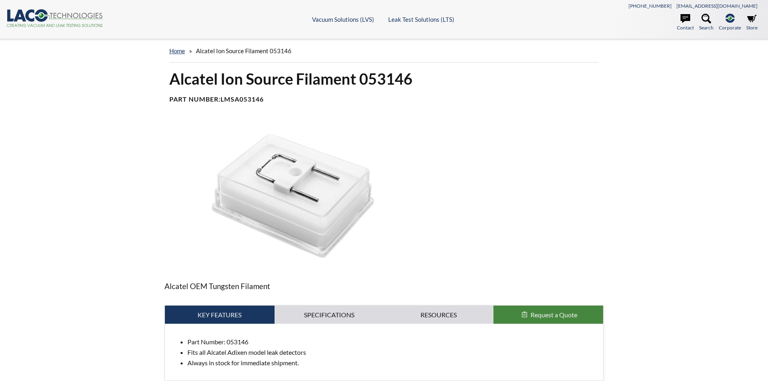 Image resolution: width=768 pixels, height=381 pixels. Describe the element at coordinates (706, 23) in the screenshot. I see `a: Search` at that location.